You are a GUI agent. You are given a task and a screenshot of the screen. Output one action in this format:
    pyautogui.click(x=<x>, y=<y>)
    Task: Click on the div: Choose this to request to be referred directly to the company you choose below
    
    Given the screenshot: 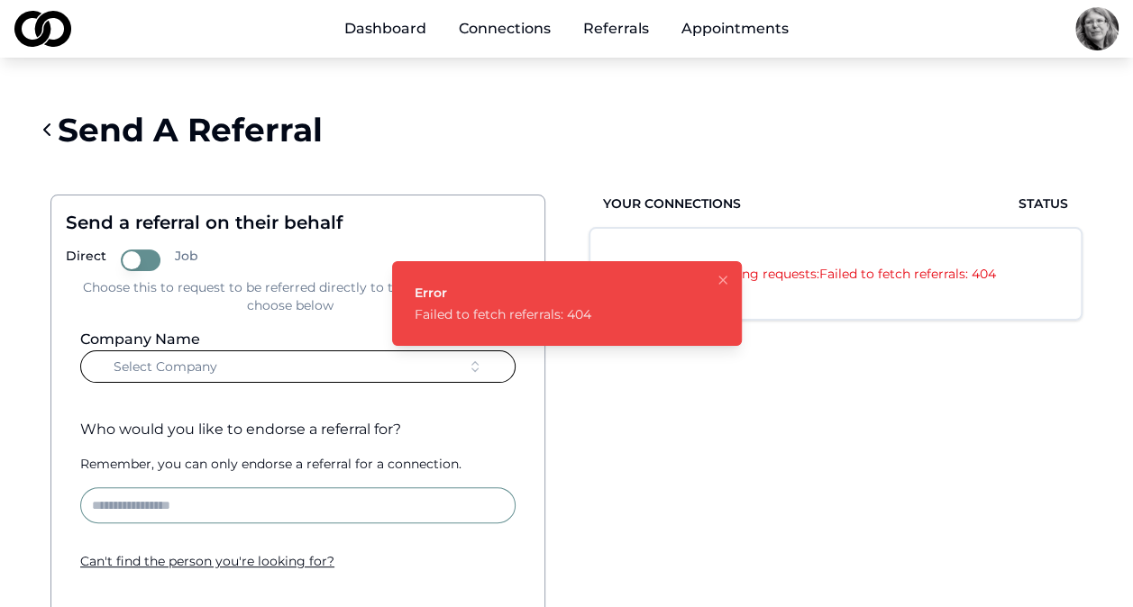 What is the action you would take?
    pyautogui.click(x=290, y=297)
    